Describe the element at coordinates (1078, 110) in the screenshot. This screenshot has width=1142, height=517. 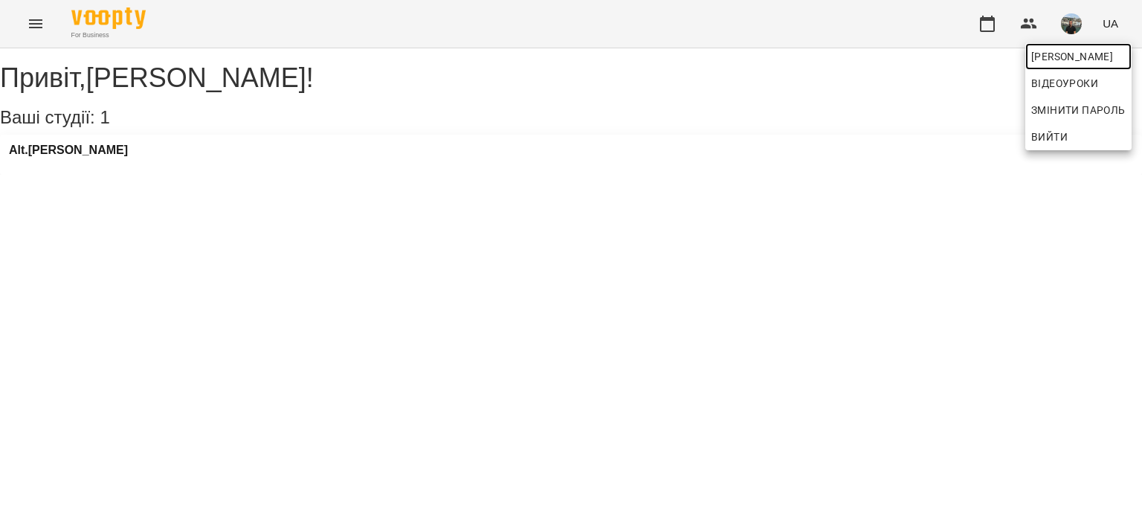
I see `span: Змінити пароль` at that location.